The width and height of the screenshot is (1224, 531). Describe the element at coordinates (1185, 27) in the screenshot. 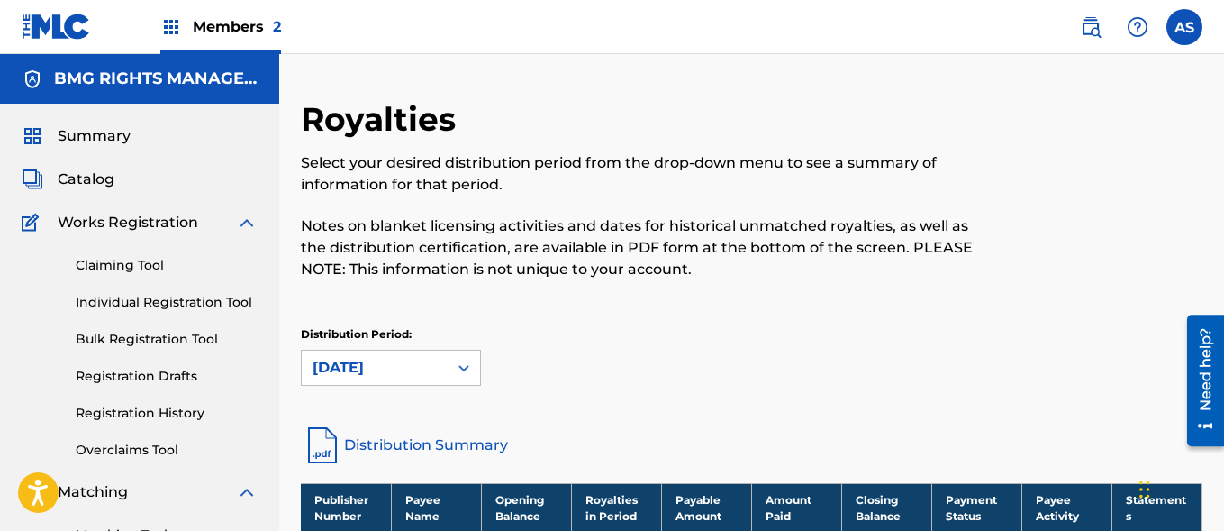

I see `div: User Menu` at that location.